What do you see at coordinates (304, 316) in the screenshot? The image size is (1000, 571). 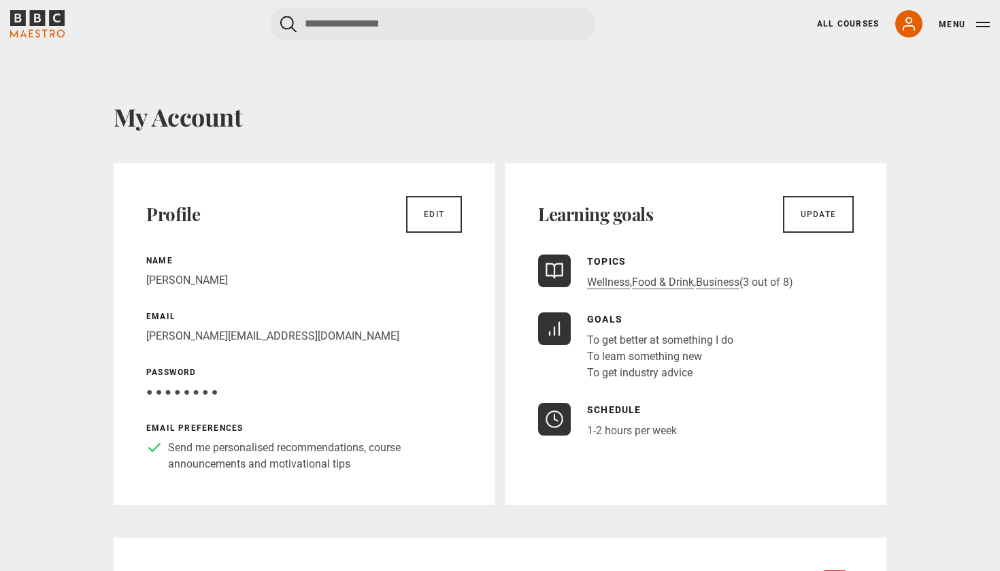 I see `p: Email` at bounding box center [304, 316].